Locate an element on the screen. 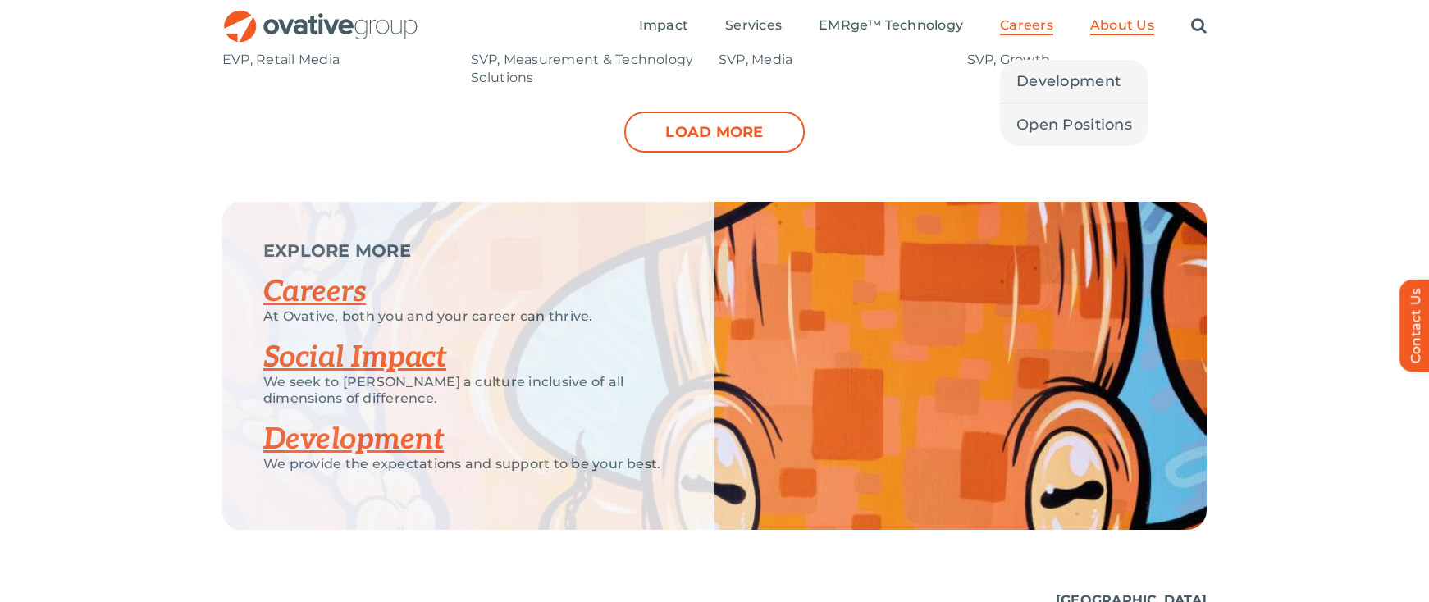  span: Development is located at coordinates (1068, 81).